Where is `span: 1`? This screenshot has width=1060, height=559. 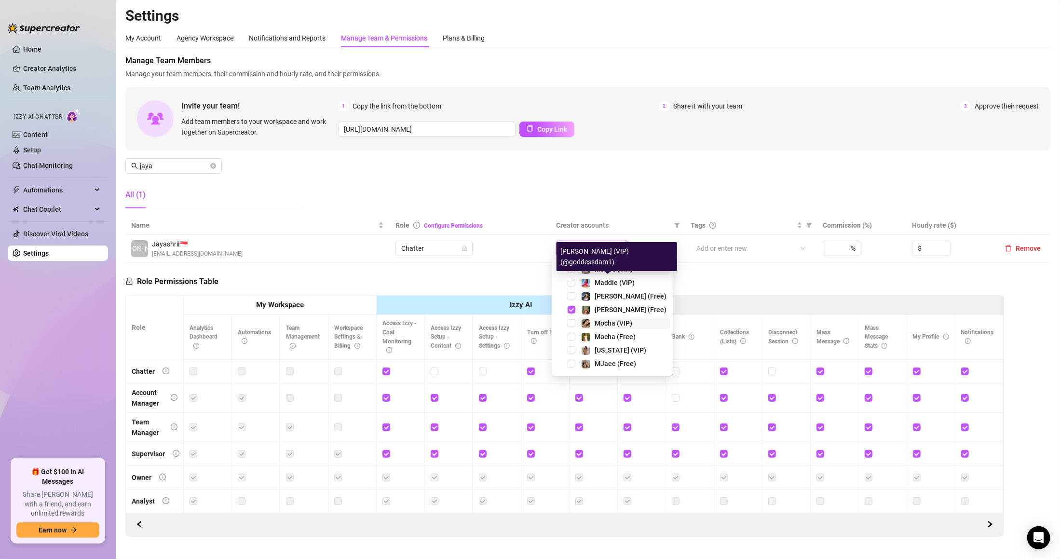
span: 1 is located at coordinates (343, 106).